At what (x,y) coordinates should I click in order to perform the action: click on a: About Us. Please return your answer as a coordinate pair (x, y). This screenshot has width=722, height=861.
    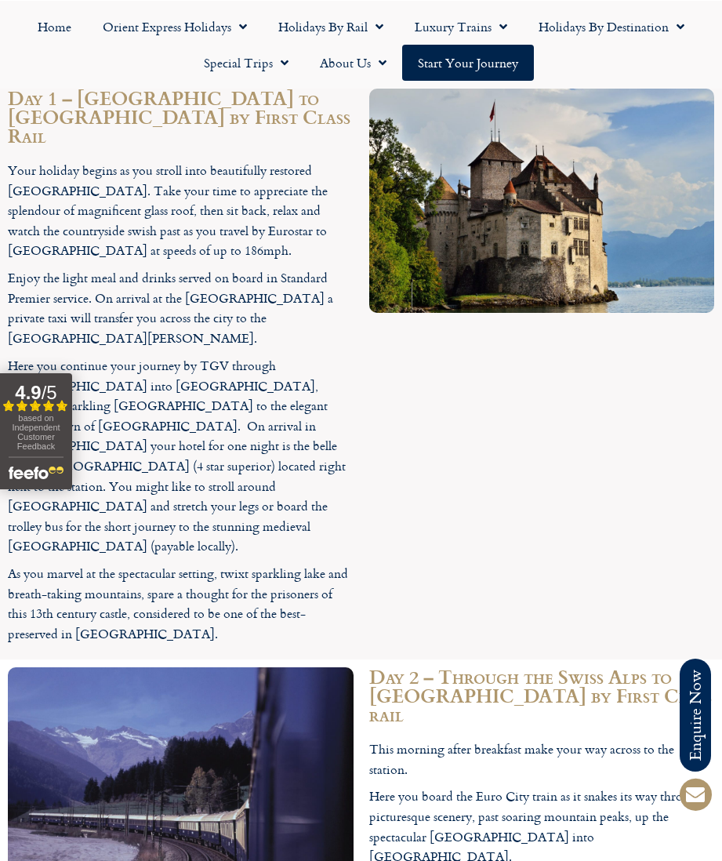
    Looking at the image, I should click on (353, 62).